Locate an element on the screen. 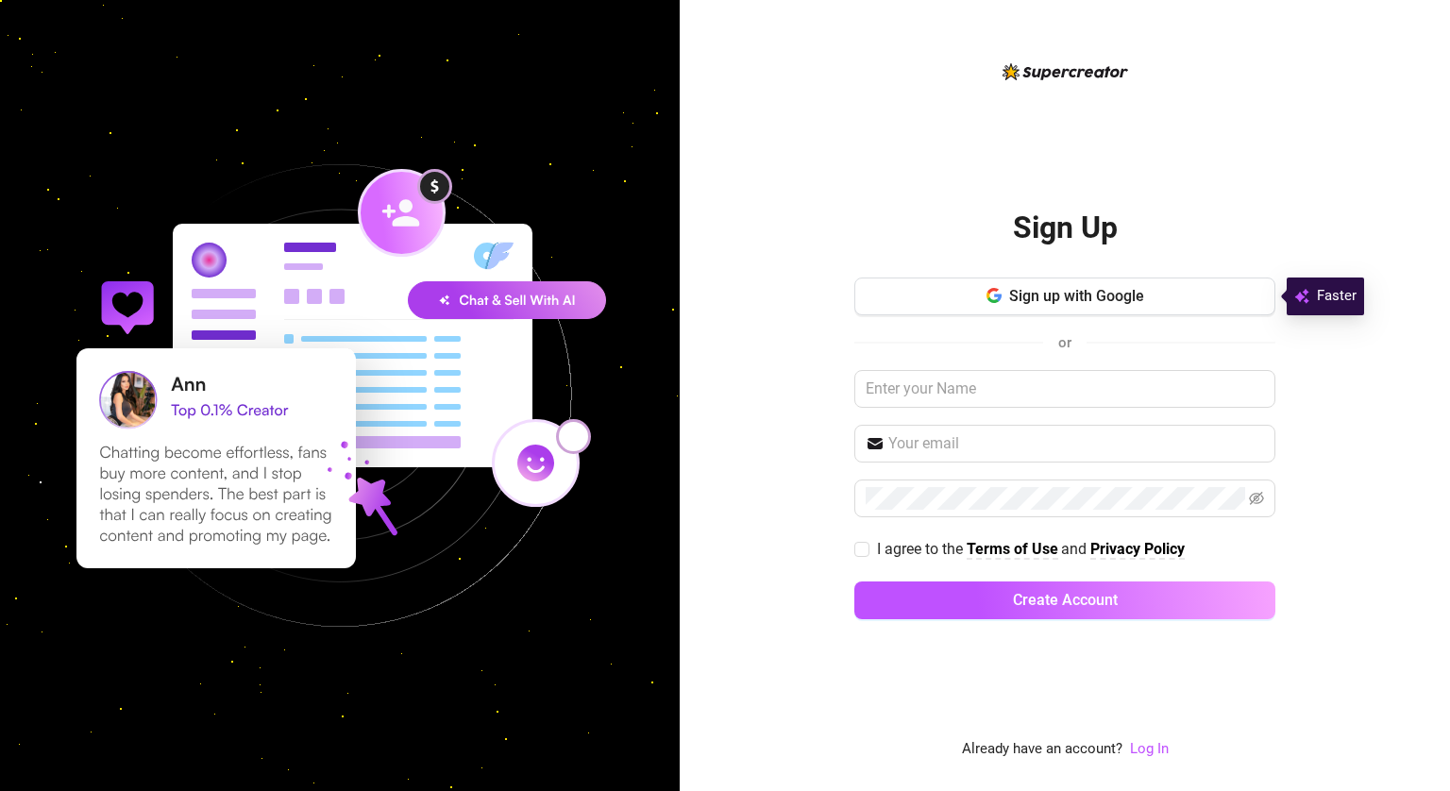 This screenshot has width=1450, height=791. span: Already have an account? is located at coordinates (1042, 750).